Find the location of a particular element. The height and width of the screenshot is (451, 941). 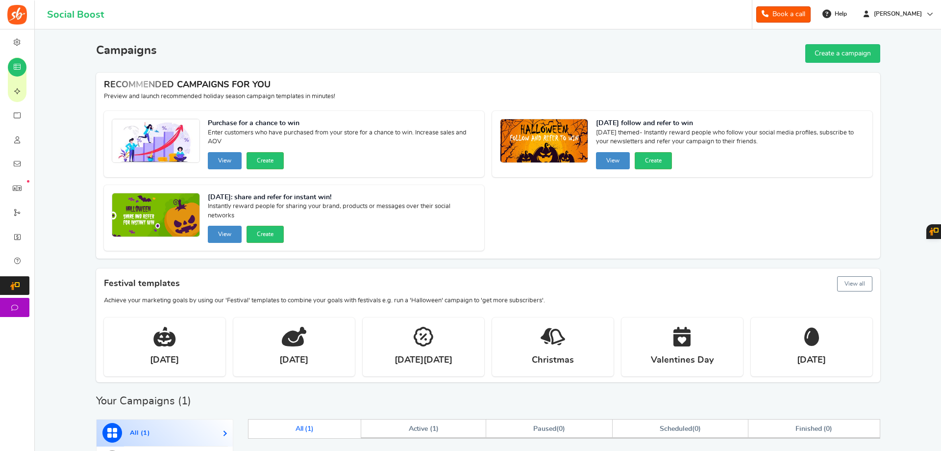

span: Scheduled is located at coordinates (676, 429).